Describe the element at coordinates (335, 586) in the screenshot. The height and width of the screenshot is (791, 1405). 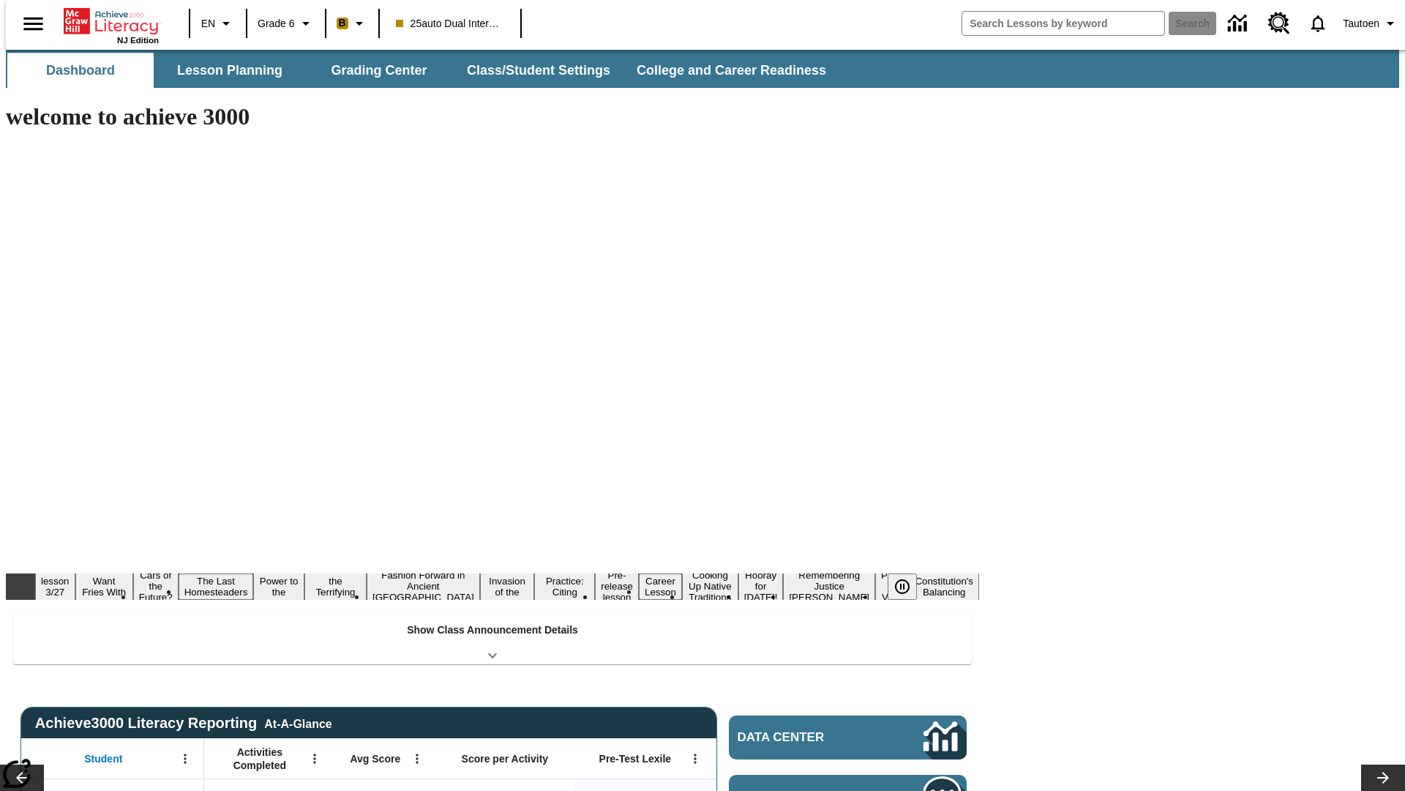
I see `button: Slide 6 Attack of the Terrifying Tomatoes` at that location.